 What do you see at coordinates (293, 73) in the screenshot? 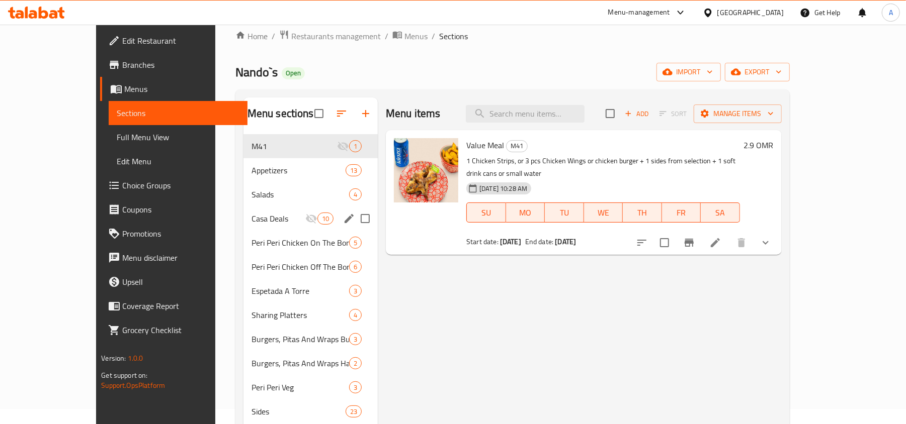
I see `span: Open` at bounding box center [293, 73].